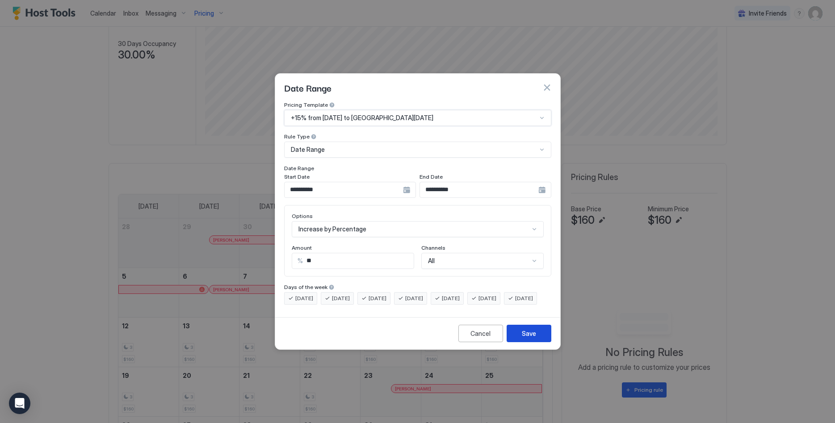 The image size is (835, 423). Describe the element at coordinates (302, 216) in the screenshot. I see `span: Options` at that location.